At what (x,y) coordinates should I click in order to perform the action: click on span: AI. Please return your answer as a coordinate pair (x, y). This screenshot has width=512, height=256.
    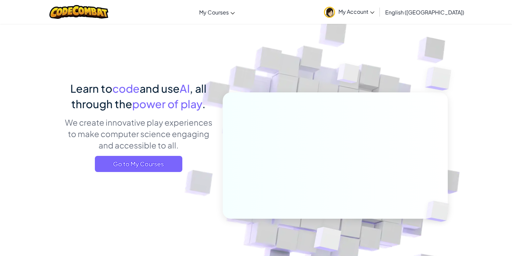
    Looking at the image, I should click on (185, 88).